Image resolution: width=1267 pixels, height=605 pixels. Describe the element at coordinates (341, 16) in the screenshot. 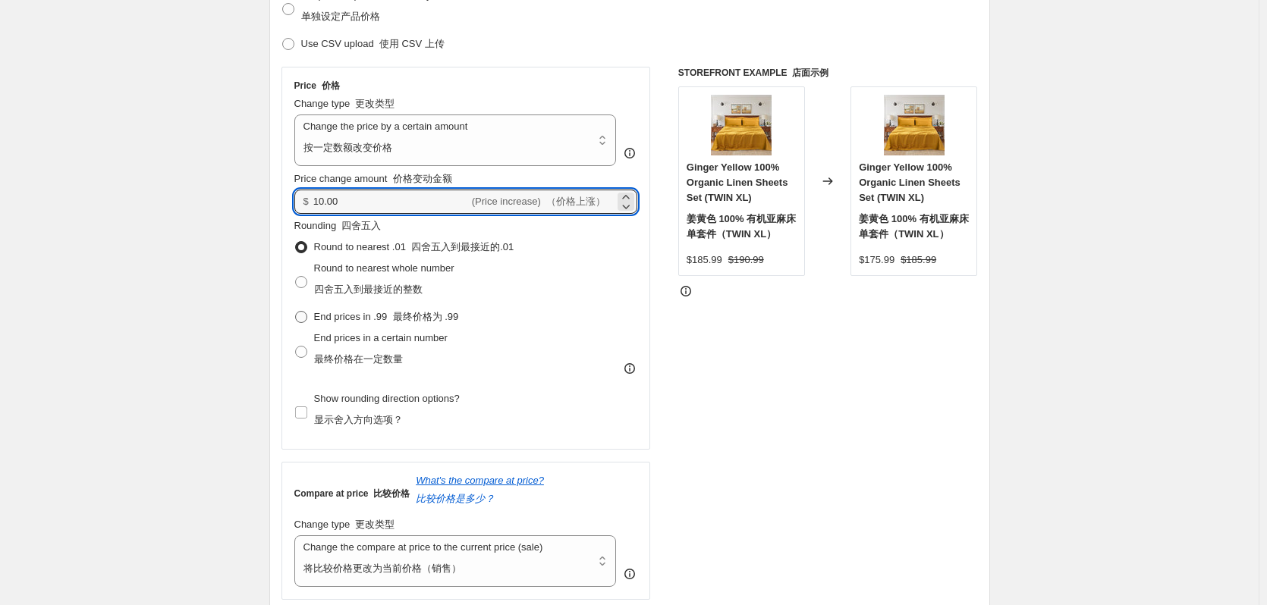

I see `font: 单独设定产品价格` at that location.